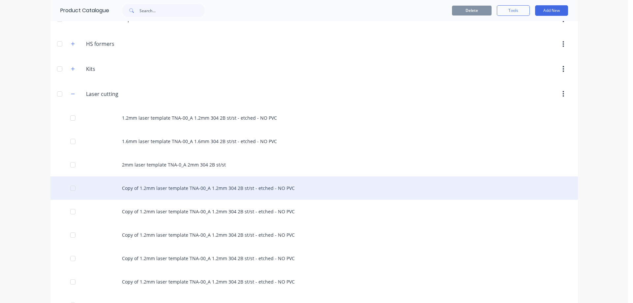  I want to click on button: Tools, so click(513, 11).